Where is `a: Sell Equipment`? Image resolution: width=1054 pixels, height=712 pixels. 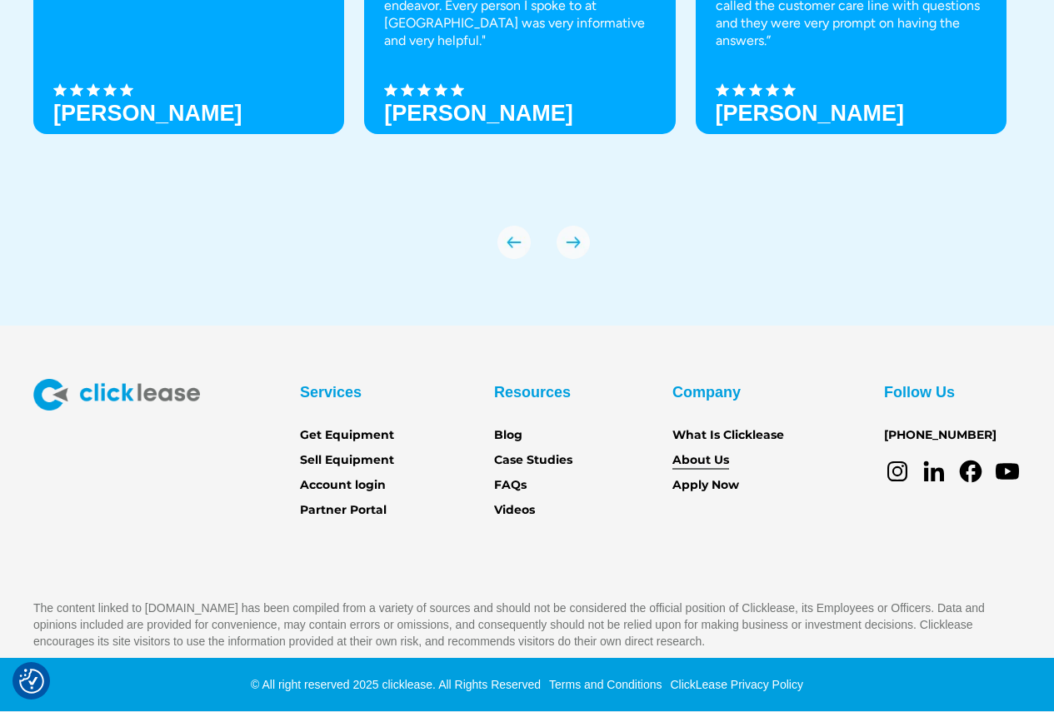
a: Sell Equipment is located at coordinates (346, 461).